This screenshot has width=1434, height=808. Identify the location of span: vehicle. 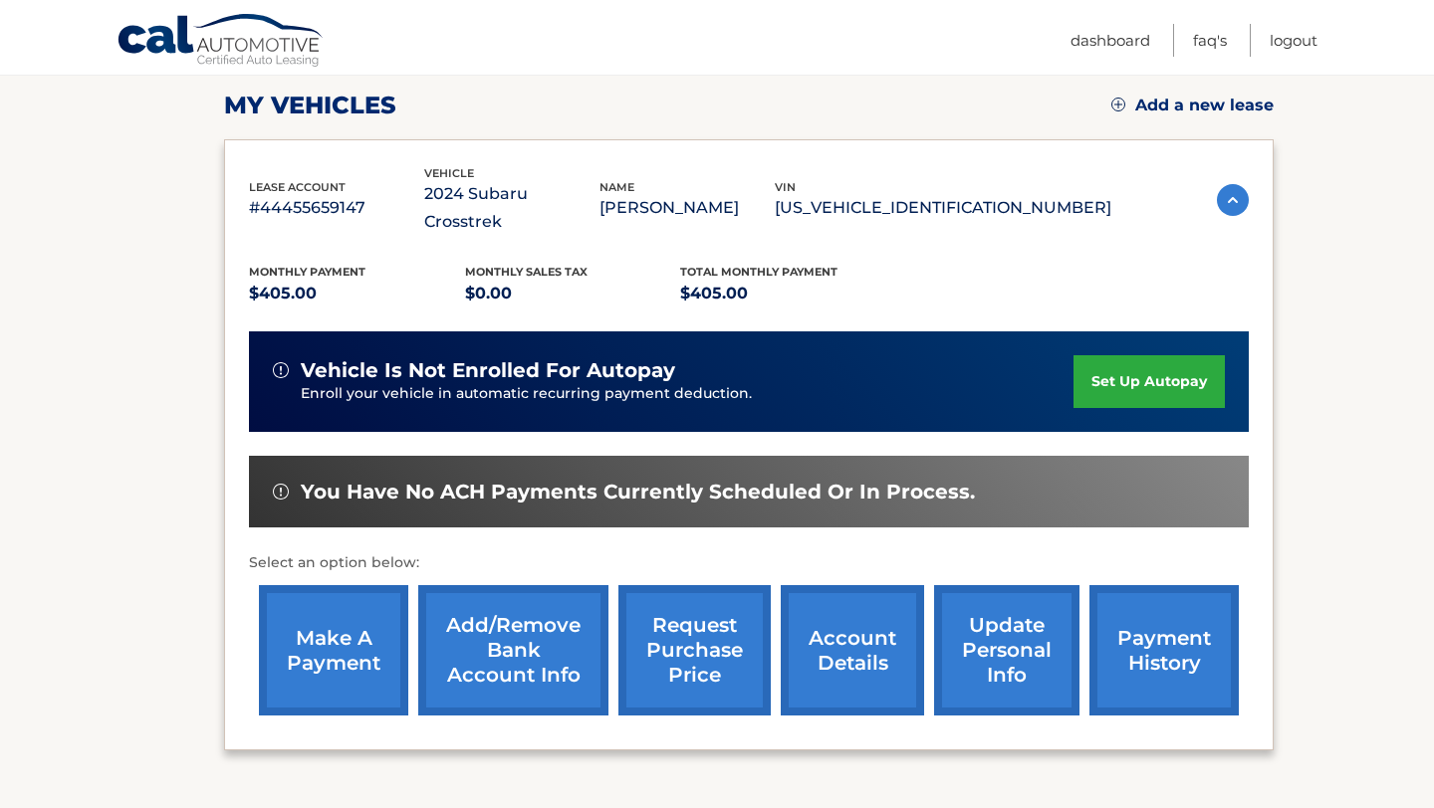
(449, 173).